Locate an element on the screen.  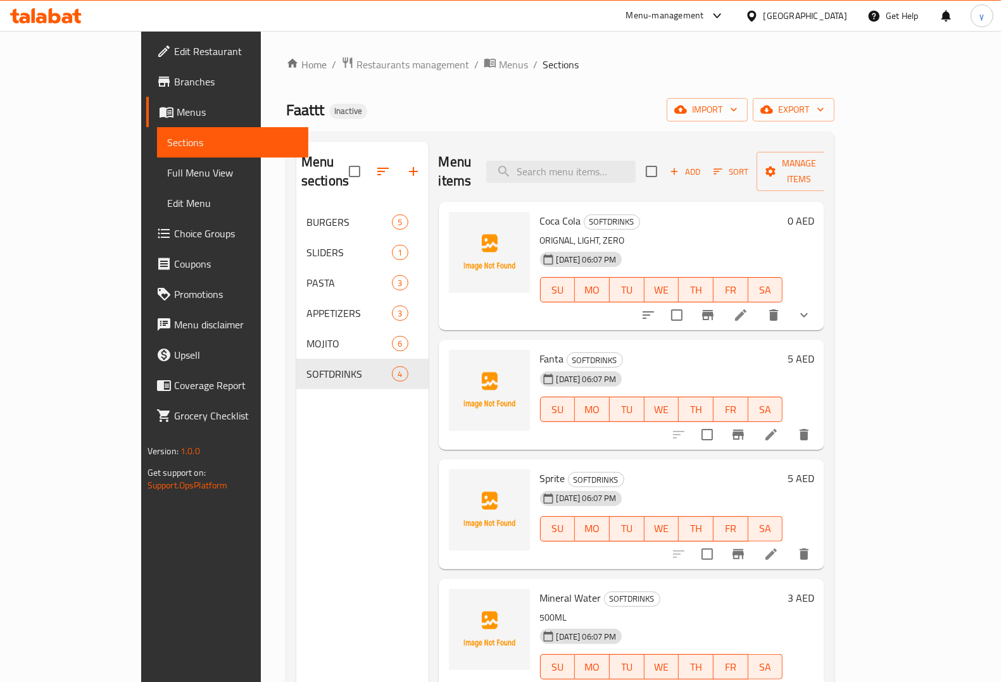
span: Restaurants management is located at coordinates (413, 65).